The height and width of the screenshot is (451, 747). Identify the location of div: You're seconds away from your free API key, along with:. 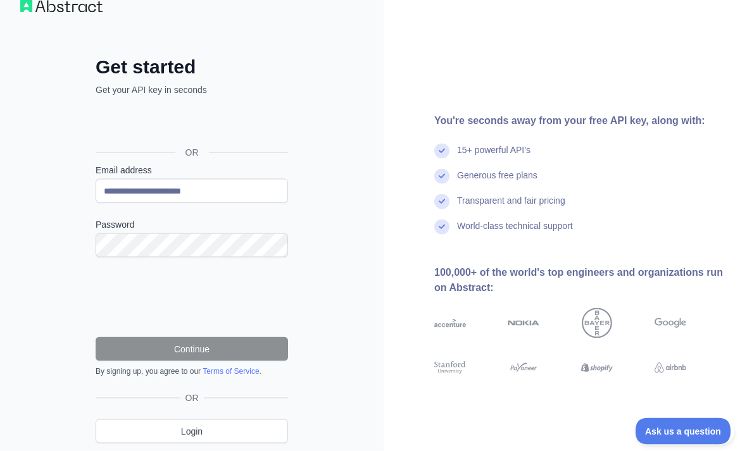
(580, 121).